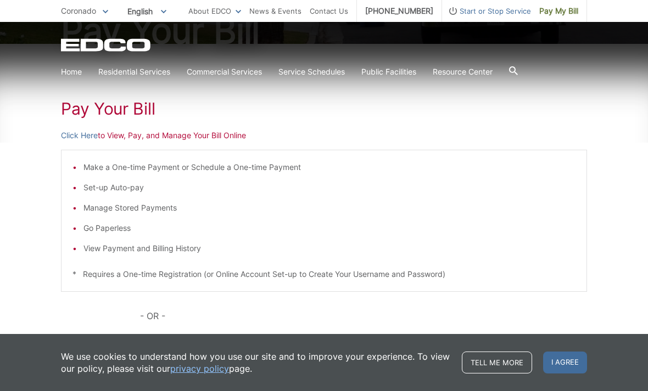  What do you see at coordinates (565, 363) in the screenshot?
I see `span: I agree` at bounding box center [565, 363].